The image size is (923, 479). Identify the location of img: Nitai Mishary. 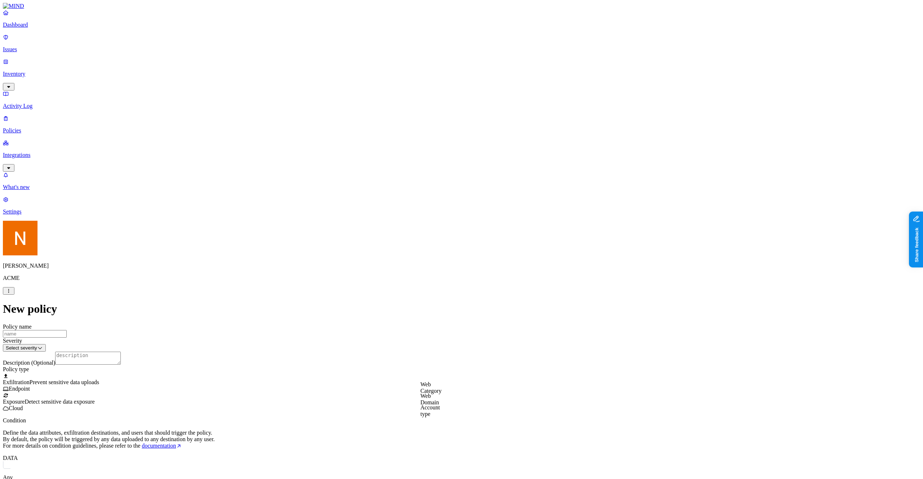
(20, 238).